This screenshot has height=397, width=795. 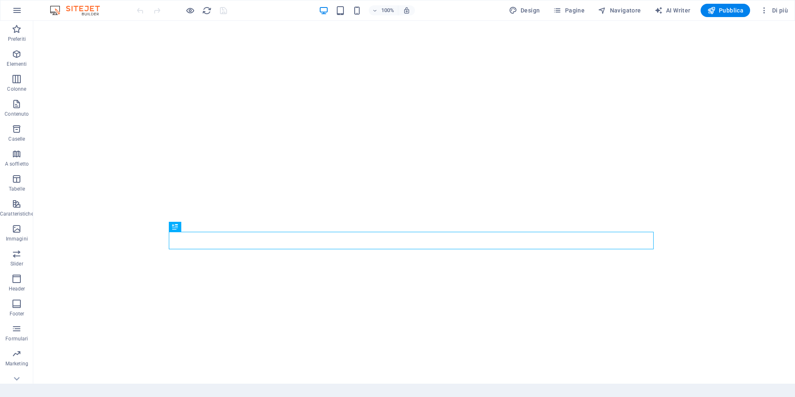 What do you see at coordinates (190, 10) in the screenshot?
I see `button: Clicca qui per lasciare la modalità di anteprima e continuare la modifica` at bounding box center [190, 10].